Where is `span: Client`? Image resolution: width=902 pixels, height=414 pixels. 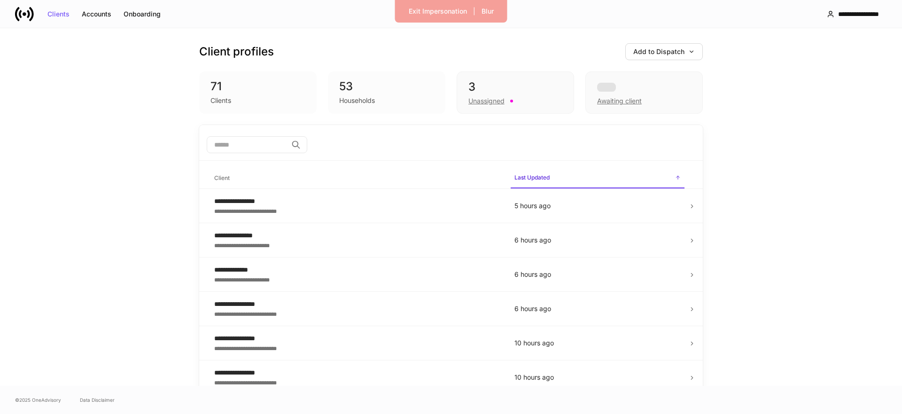 span: Client is located at coordinates (357, 178).